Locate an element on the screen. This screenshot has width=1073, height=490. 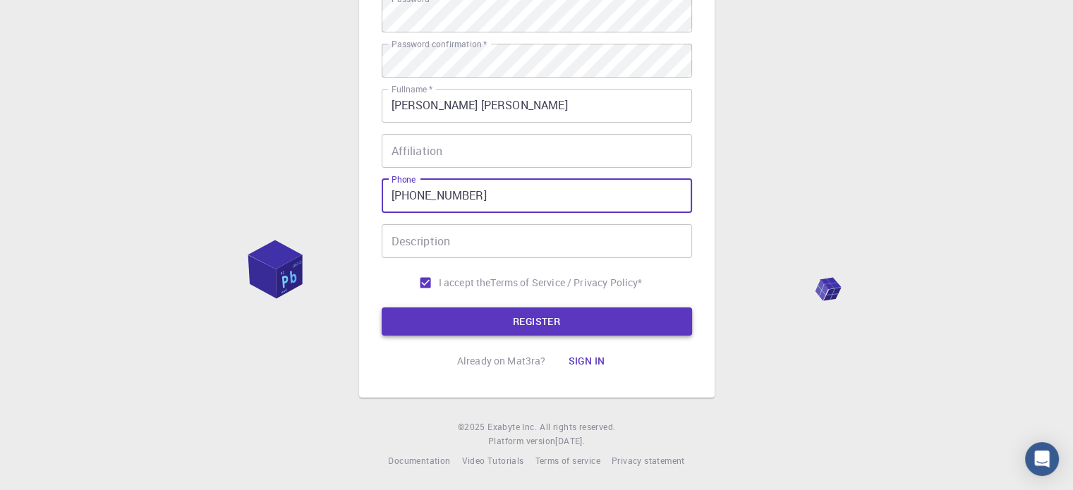
button: REGISTER is located at coordinates (537, 322).